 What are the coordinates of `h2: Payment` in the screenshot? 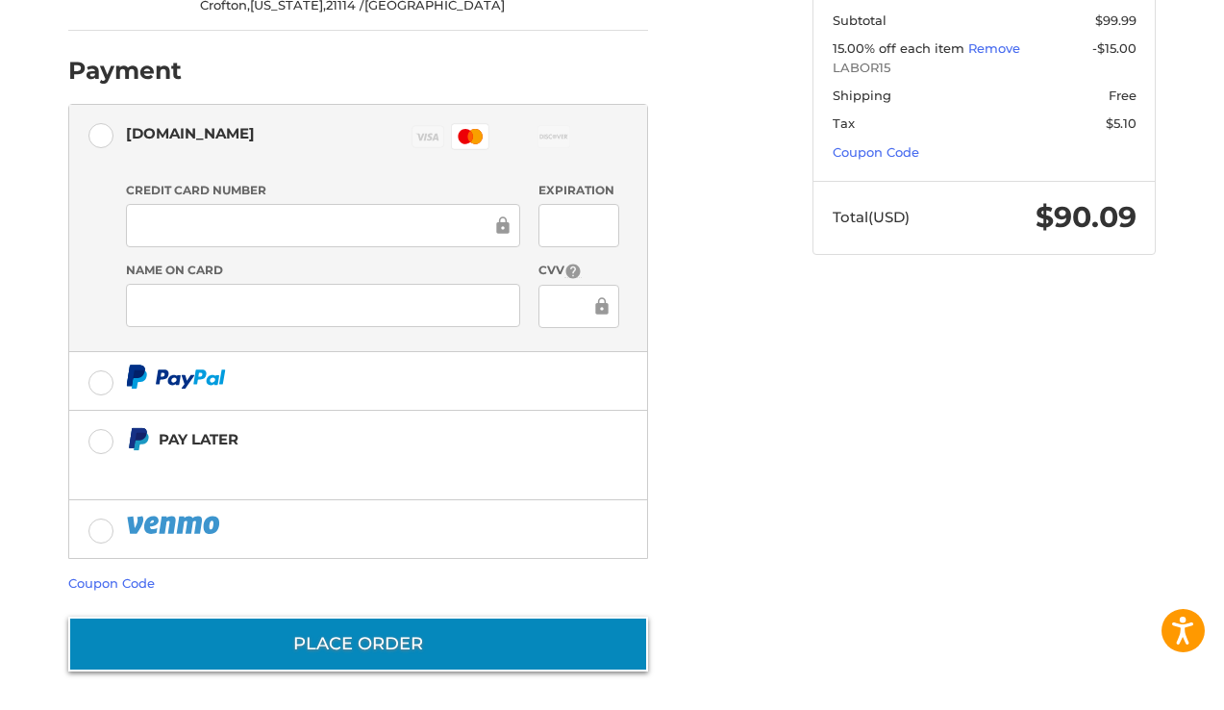 It's located at (125, 70).